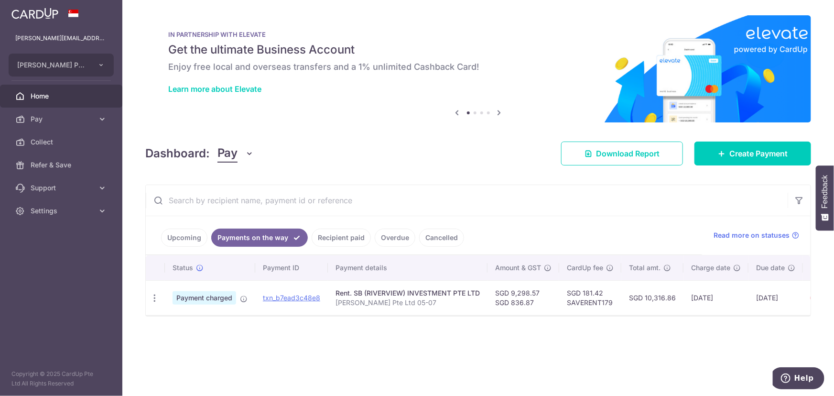  What do you see at coordinates (653, 297) in the screenshot?
I see `td: SGD 10,316.86` at bounding box center [653, 297].